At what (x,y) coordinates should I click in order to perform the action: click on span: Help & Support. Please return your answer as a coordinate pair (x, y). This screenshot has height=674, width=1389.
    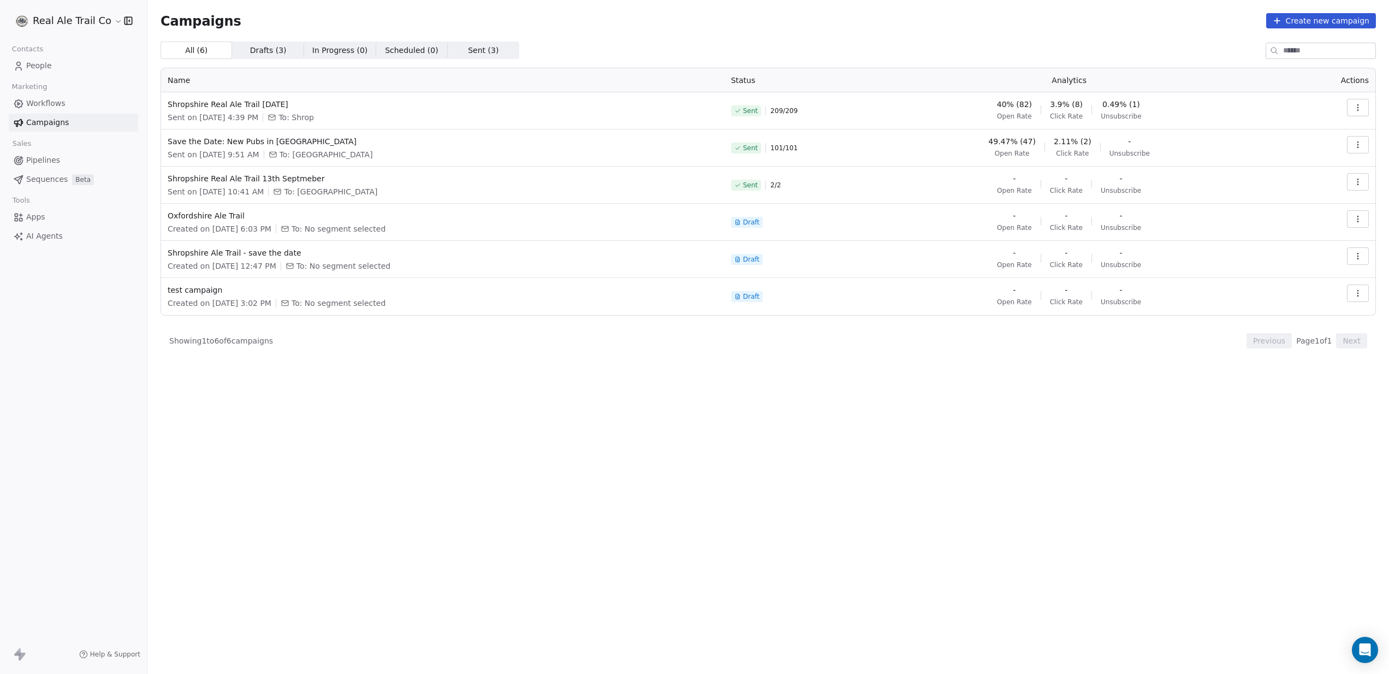
    Looking at the image, I should click on (115, 654).